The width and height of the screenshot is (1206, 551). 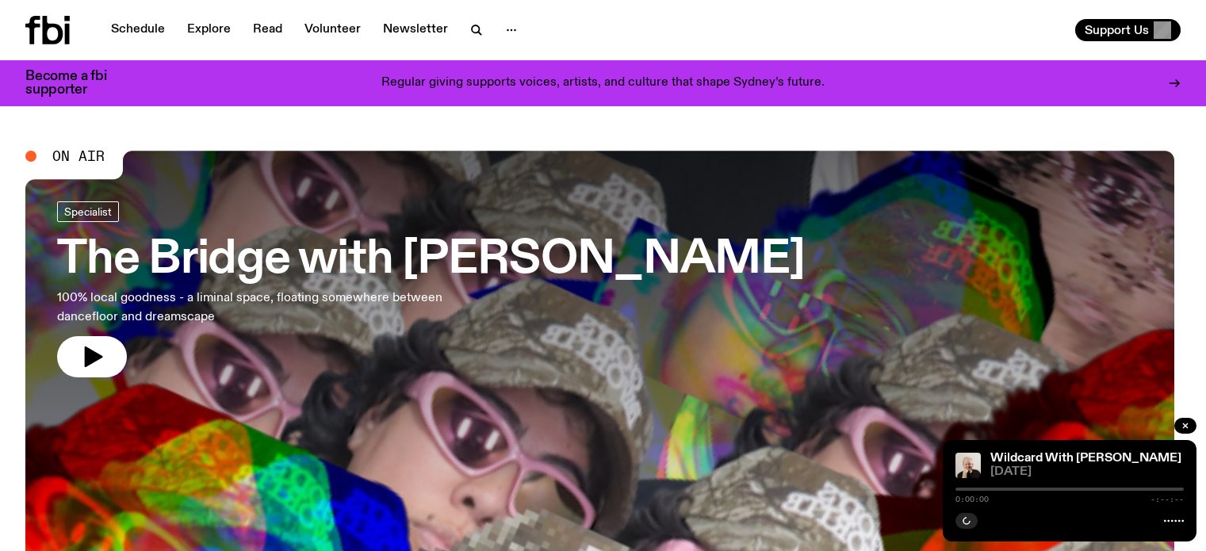 What do you see at coordinates (416, 30) in the screenshot?
I see `a: Newsletter` at bounding box center [416, 30].